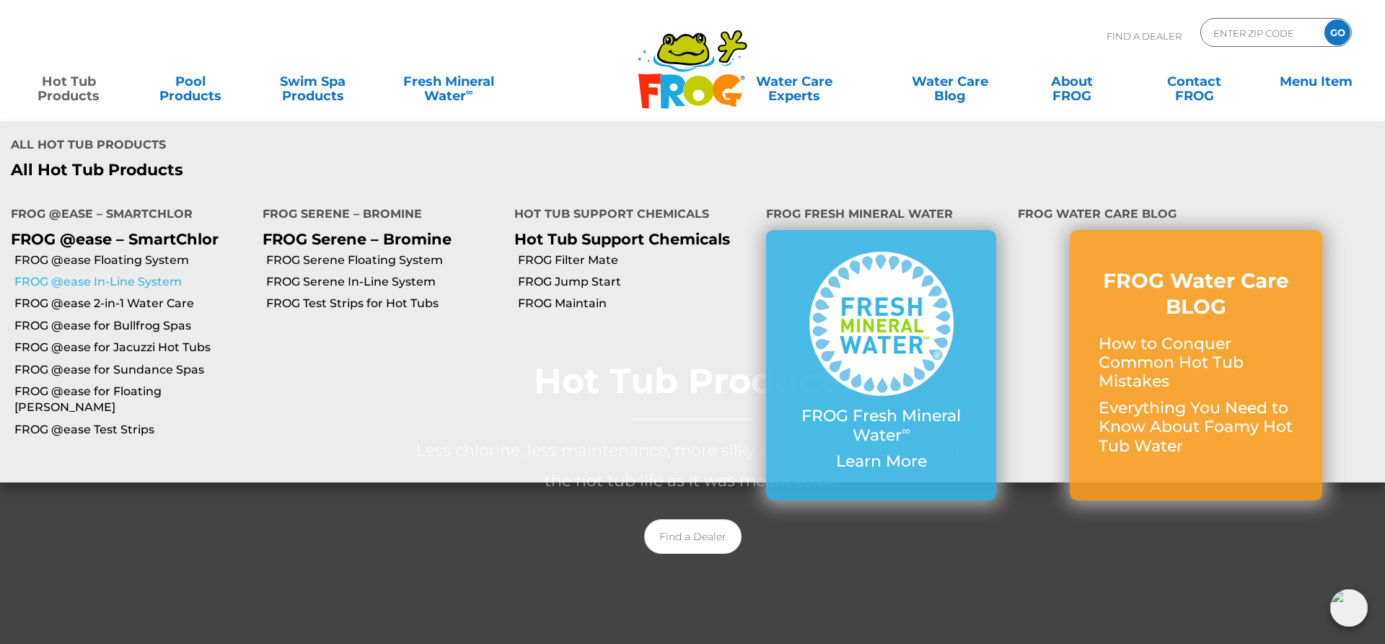 This screenshot has height=644, width=1385. What do you see at coordinates (1196, 427) in the screenshot?
I see `p: Everything You Need to Know About Foamy Hot Tub Water` at bounding box center [1196, 427].